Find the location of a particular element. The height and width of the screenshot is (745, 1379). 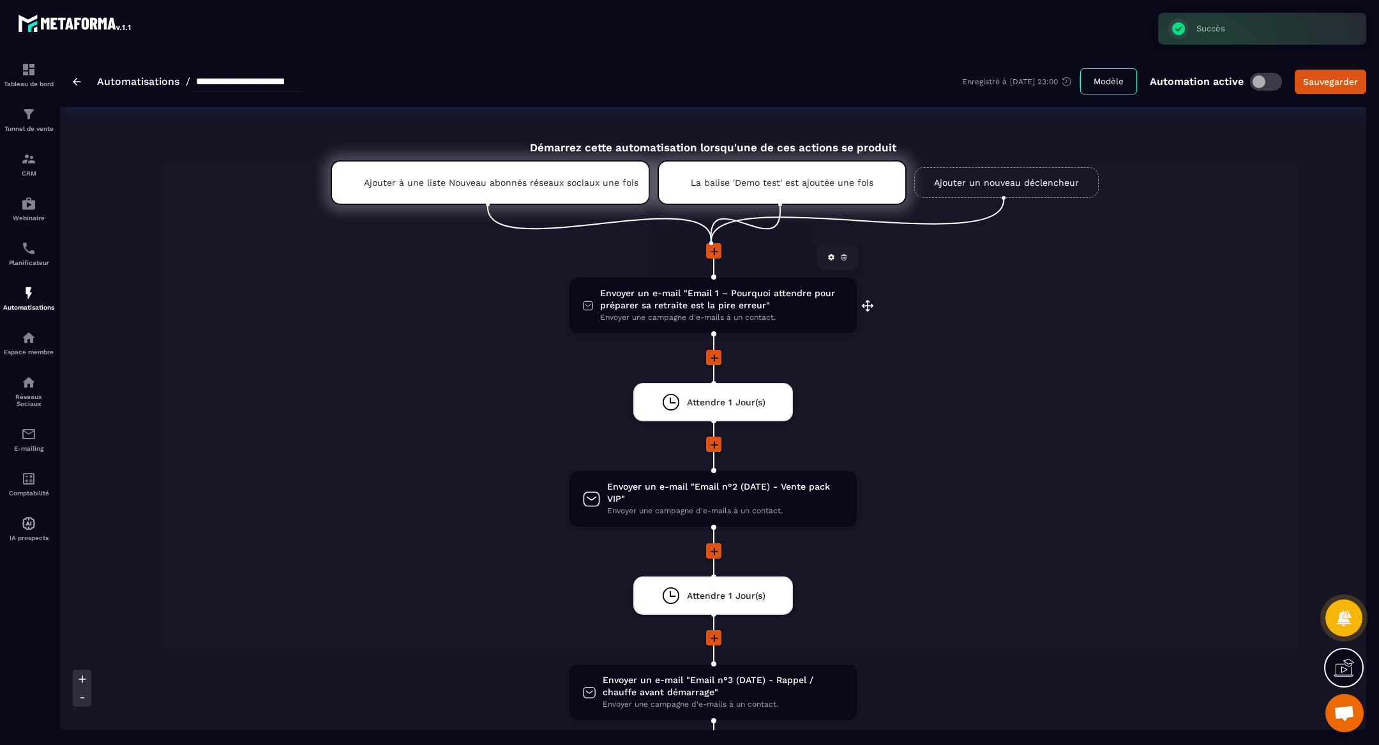

a: formationformationCRM is located at coordinates (29, 164).